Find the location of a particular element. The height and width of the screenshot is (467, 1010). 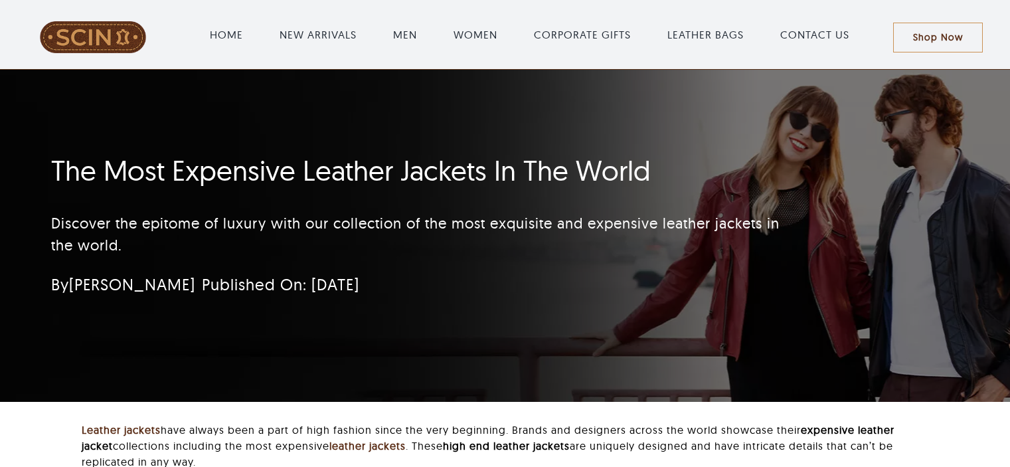

span: CONTACT US is located at coordinates (815, 35).